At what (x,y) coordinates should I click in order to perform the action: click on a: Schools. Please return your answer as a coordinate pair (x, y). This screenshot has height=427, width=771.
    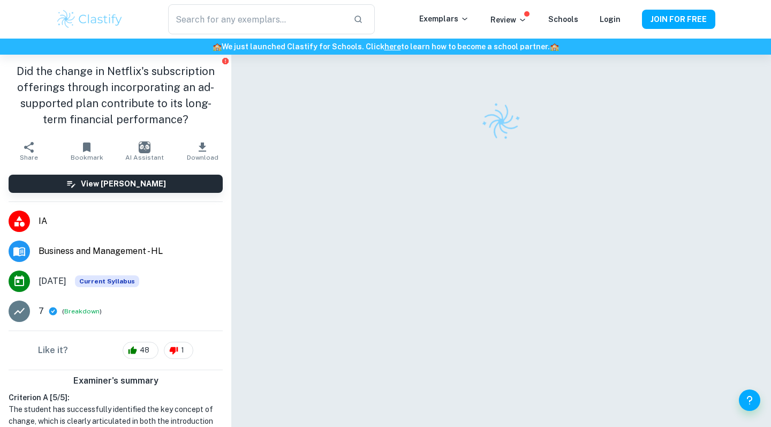
    Looking at the image, I should click on (563, 19).